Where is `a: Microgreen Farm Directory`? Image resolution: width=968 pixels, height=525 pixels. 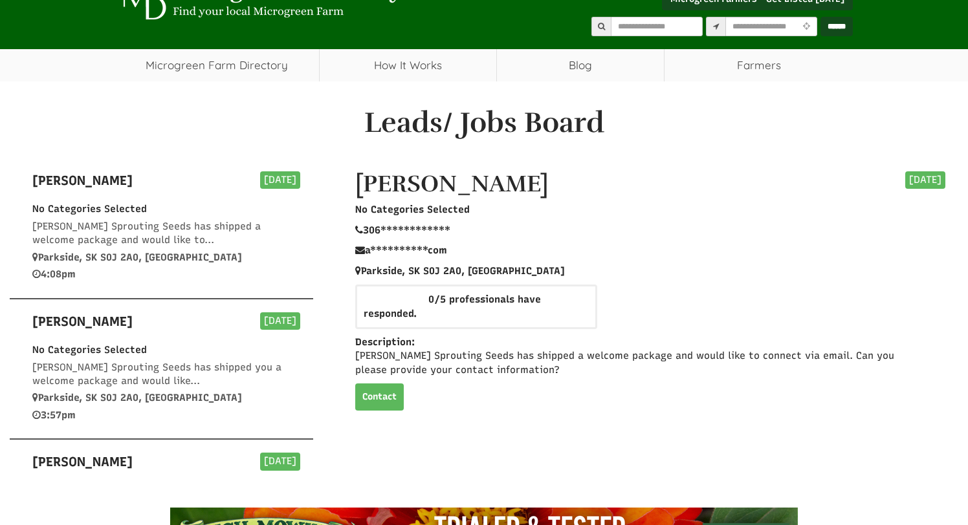
a: Microgreen Farm Directory is located at coordinates (217, 65).